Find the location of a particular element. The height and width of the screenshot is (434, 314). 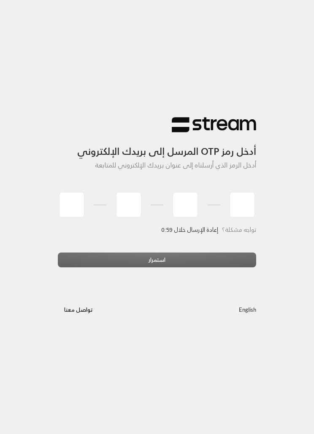

h5: أدخل الرمز الذي أرسلناه إلى عنوان بريدك الإلكتروني للمتابعة is located at coordinates (157, 165).